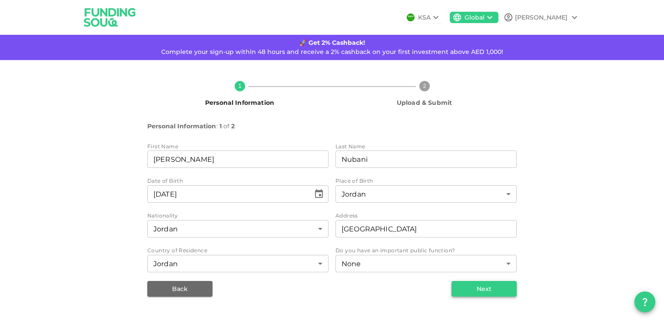  Describe the element at coordinates (426, 263) in the screenshot. I see `div: importantPublicFunction` at that location.